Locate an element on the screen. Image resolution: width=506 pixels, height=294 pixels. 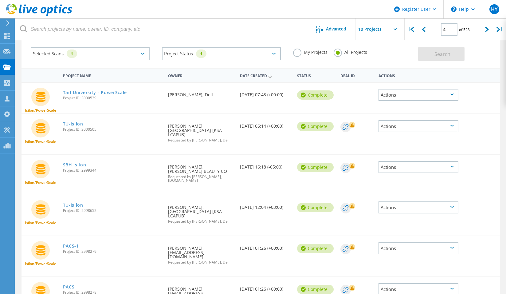
span: HY is located at coordinates (494, 9).